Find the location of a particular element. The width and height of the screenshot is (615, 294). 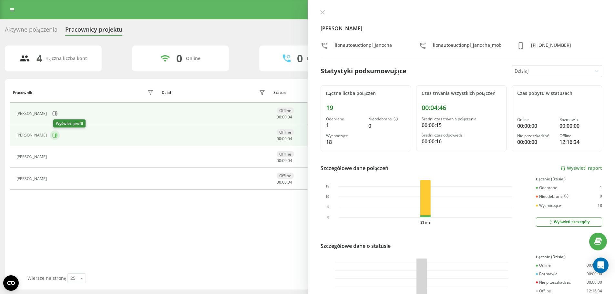

button: Wyświetl szczegóły is located at coordinates (569, 222).